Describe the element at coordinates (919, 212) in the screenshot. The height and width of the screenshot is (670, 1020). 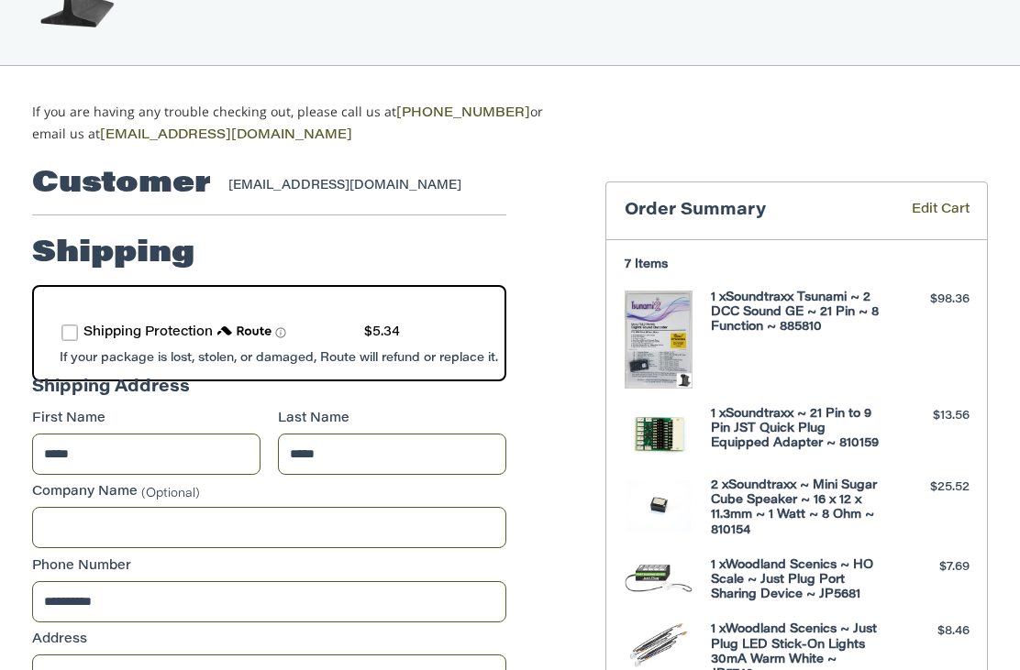
I see `a: Edit Cart` at that location.